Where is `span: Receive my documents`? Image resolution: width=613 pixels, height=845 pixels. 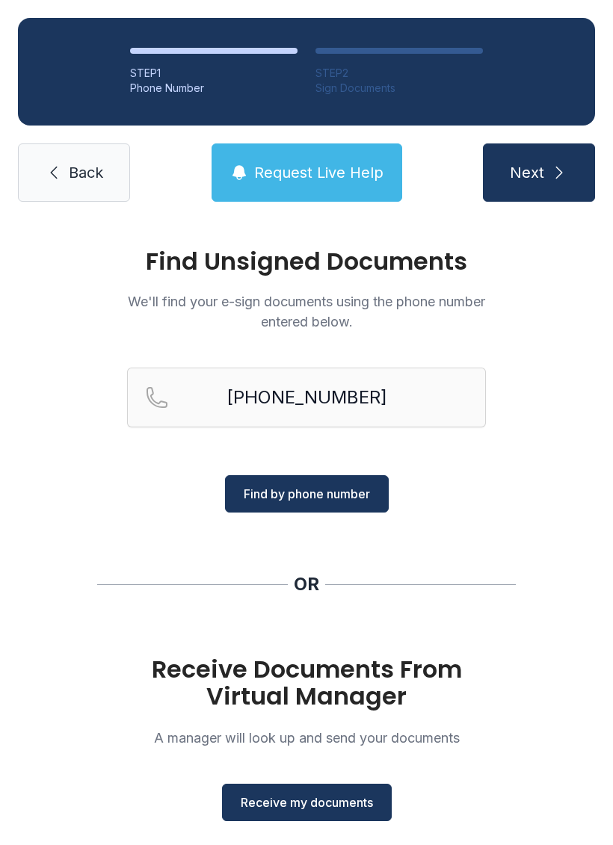
span: Receive my documents is located at coordinates (306, 803).